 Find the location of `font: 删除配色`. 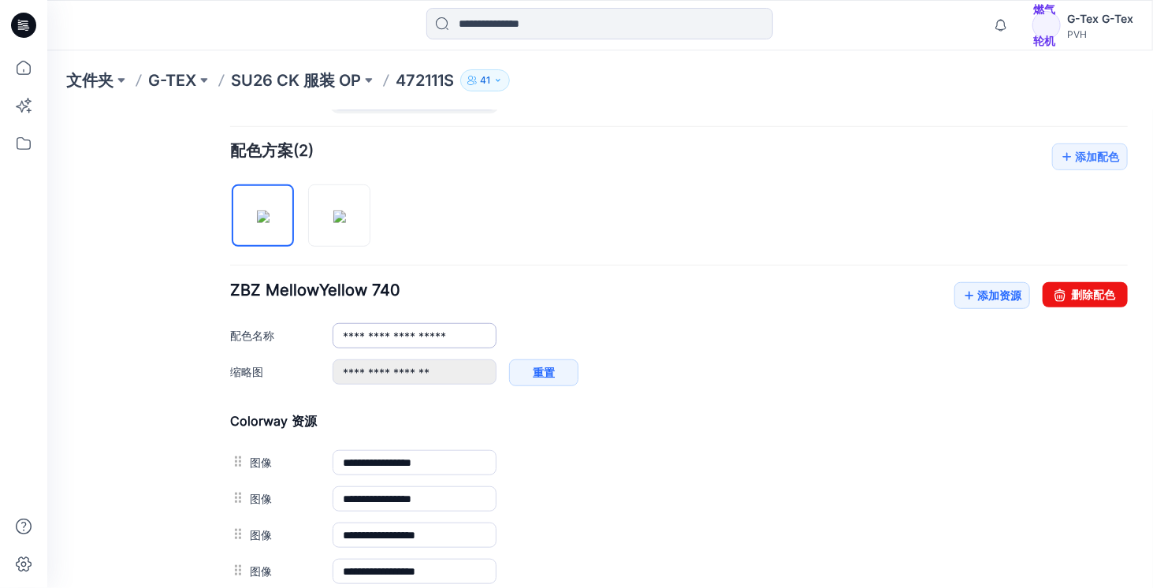

font: 删除配色 is located at coordinates (1046, 184).